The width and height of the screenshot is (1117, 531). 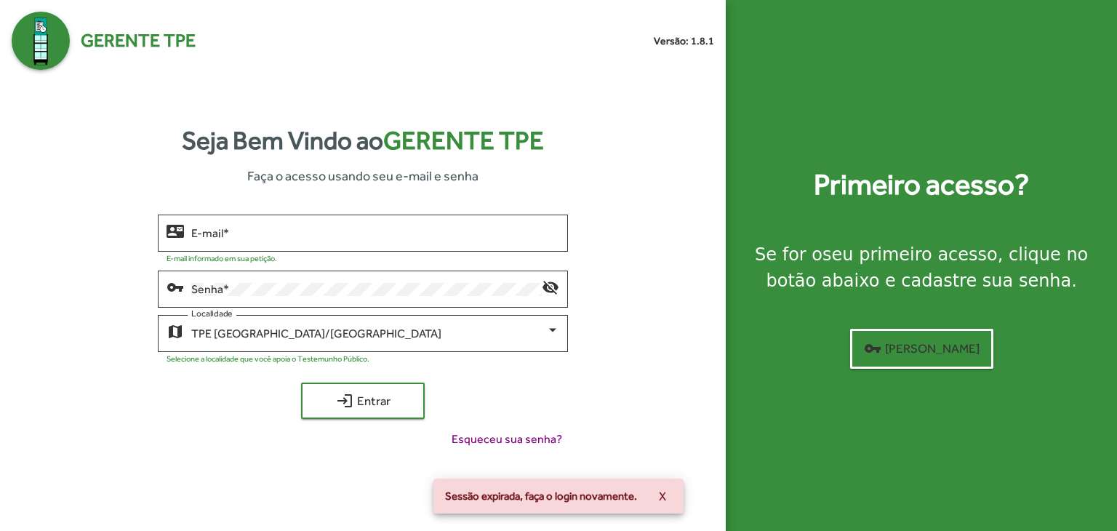 I want to click on small: Versão: 1.8.1, so click(x=684, y=41).